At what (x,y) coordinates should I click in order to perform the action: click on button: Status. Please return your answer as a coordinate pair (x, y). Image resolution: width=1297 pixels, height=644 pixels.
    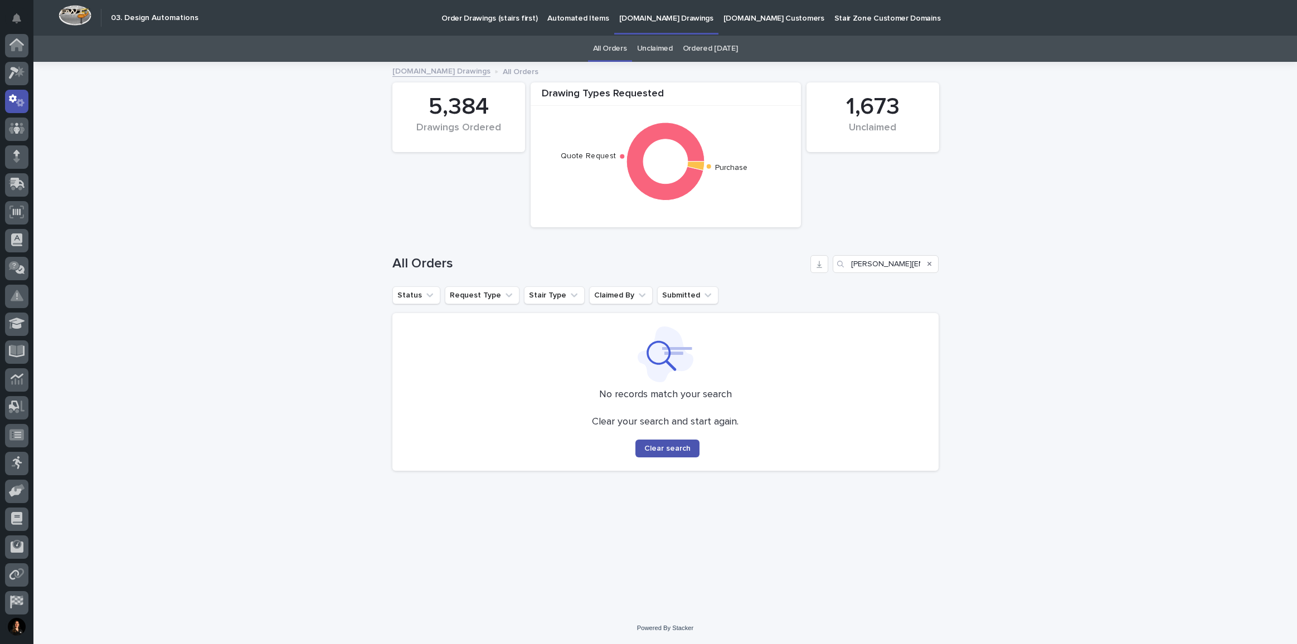
    Looking at the image, I should click on (416, 295).